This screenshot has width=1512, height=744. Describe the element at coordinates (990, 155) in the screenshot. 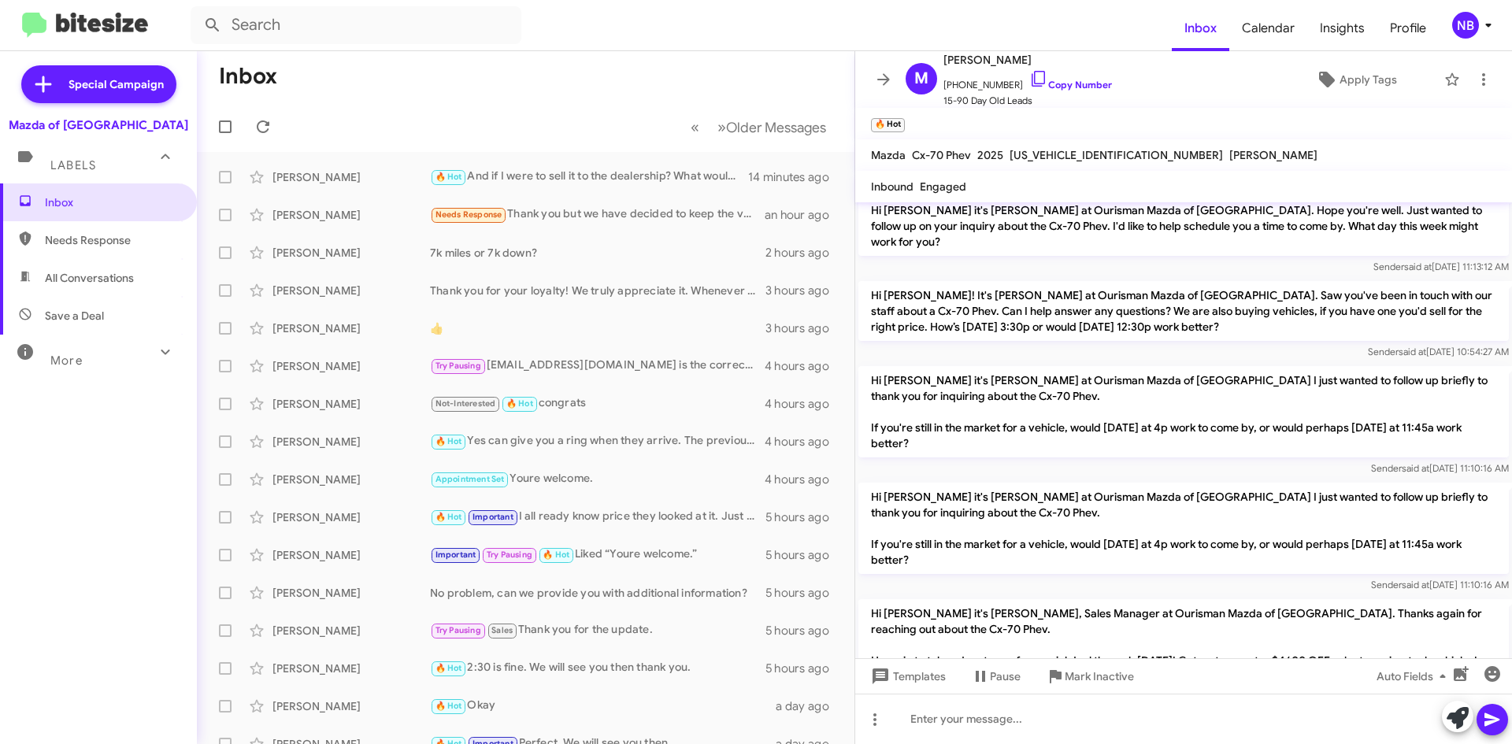

I see `span: 2025` at that location.